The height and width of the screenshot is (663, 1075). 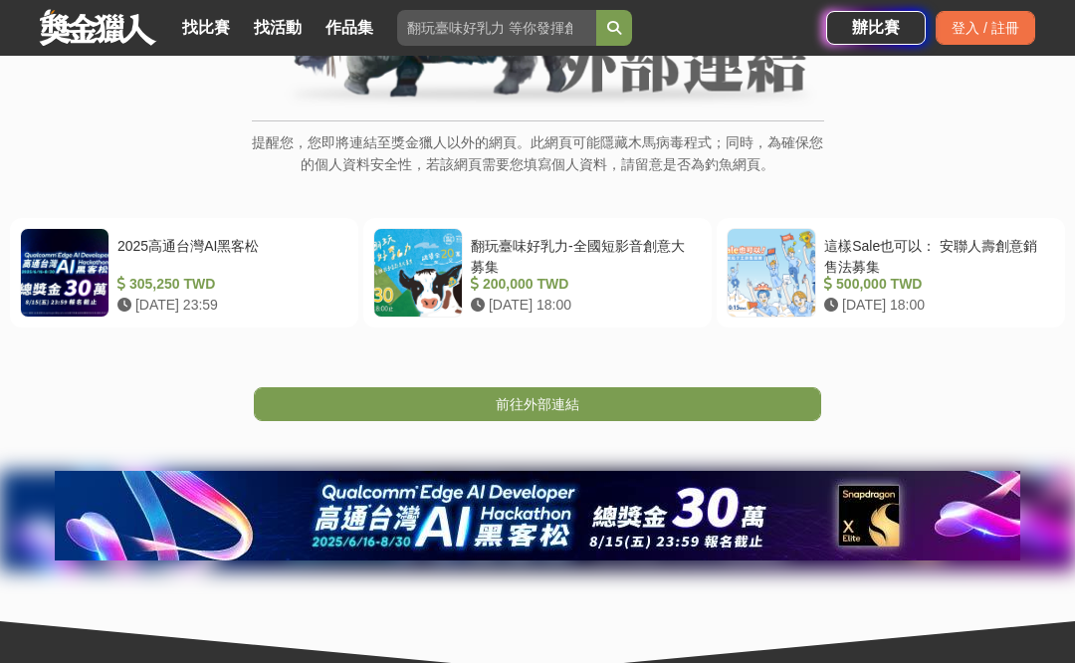 What do you see at coordinates (537, 404) in the screenshot?
I see `span: 前往外部連結` at bounding box center [537, 404].